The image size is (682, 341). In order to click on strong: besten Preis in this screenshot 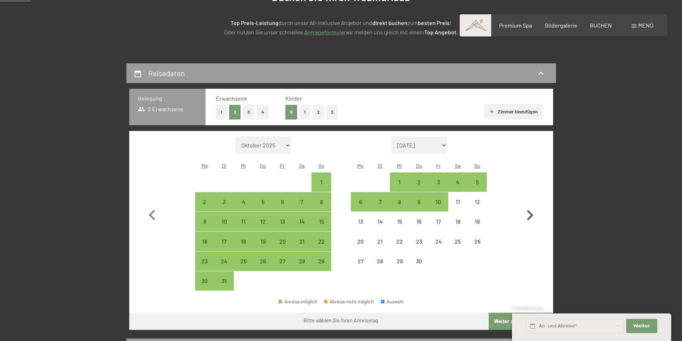, I will do `click(434, 23)`.